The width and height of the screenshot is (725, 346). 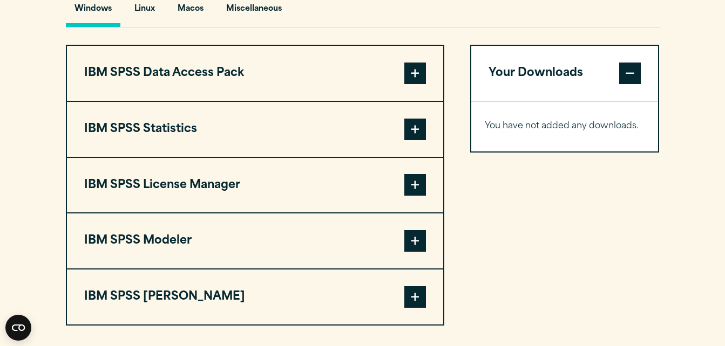 I want to click on p: You have not added any downloads., so click(x=564, y=126).